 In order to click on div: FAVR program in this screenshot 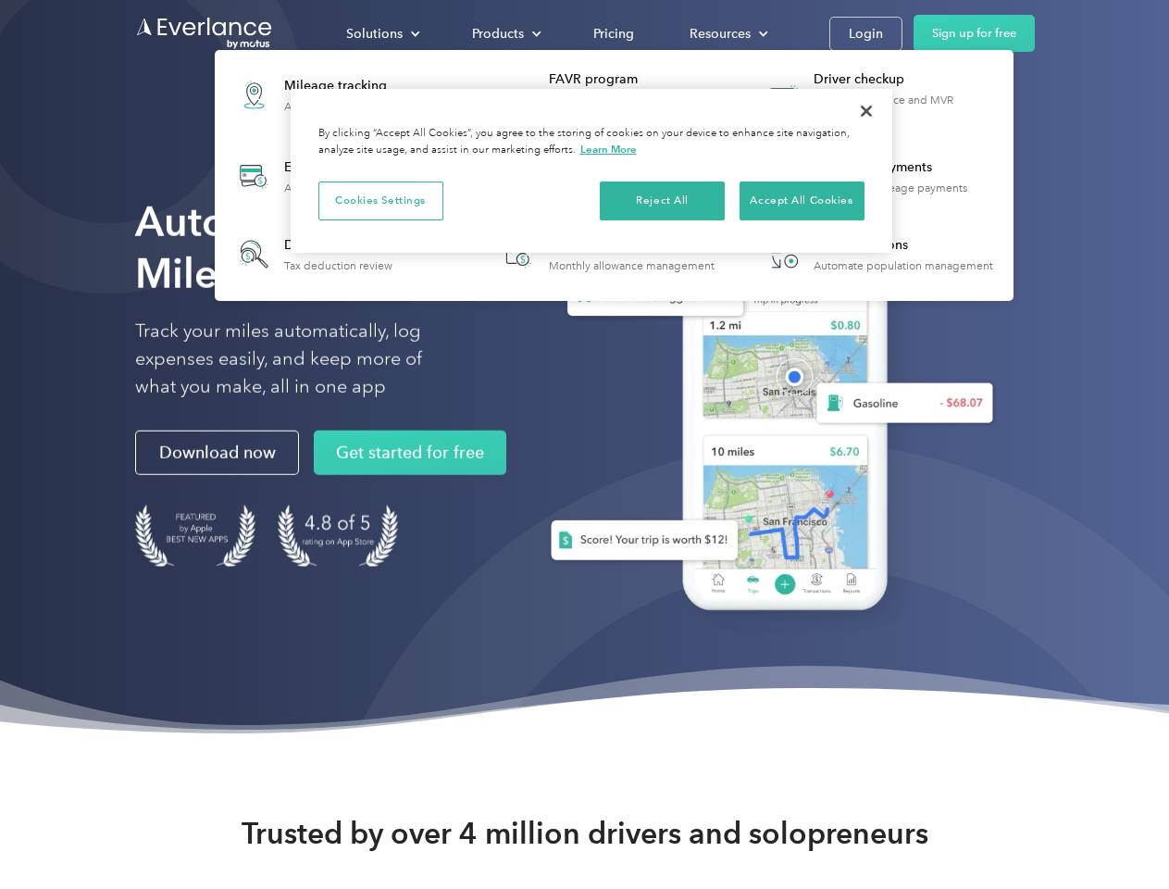, I will do `click(643, 80)`.